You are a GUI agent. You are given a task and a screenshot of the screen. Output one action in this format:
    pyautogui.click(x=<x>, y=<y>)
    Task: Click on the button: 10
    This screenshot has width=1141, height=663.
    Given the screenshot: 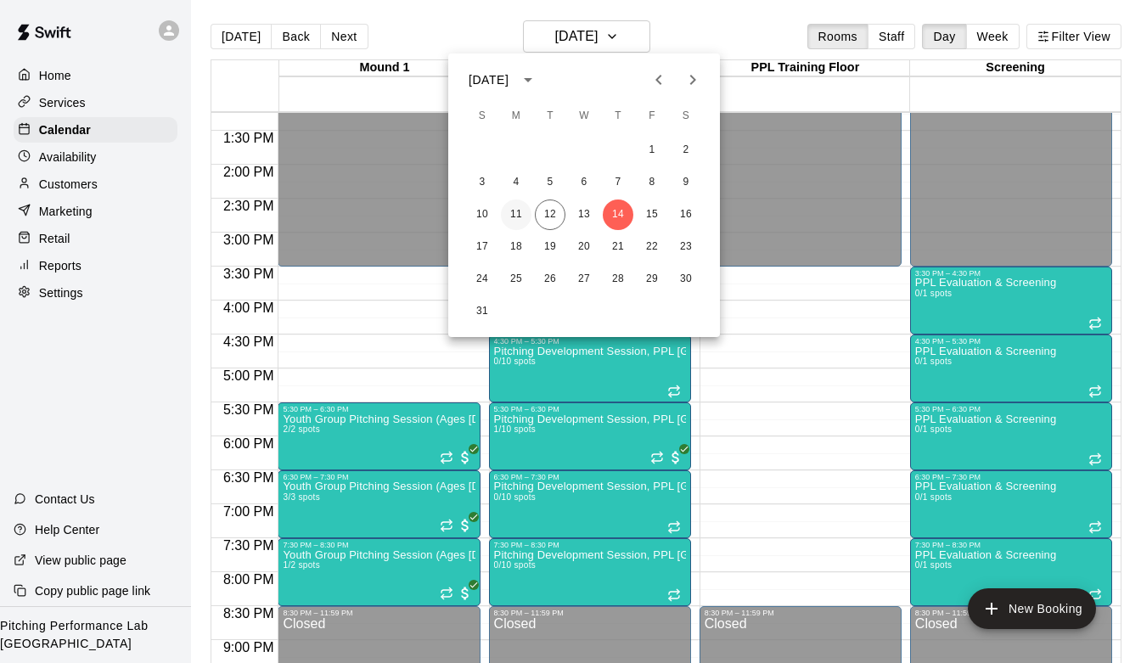 What is the action you would take?
    pyautogui.click(x=482, y=215)
    